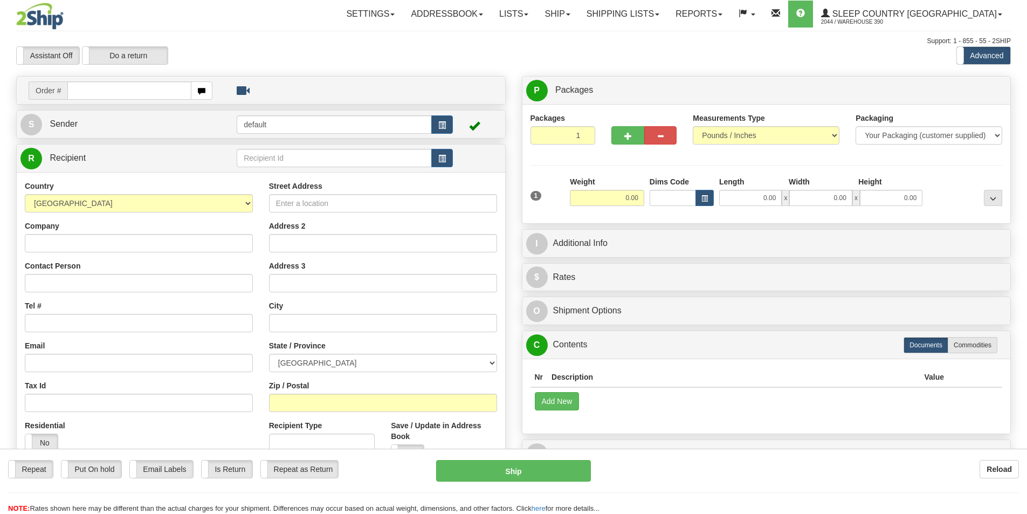 Image resolution: width=1027 pixels, height=514 pixels. Describe the element at coordinates (548, 118) in the screenshot. I see `label: Packages` at that location.